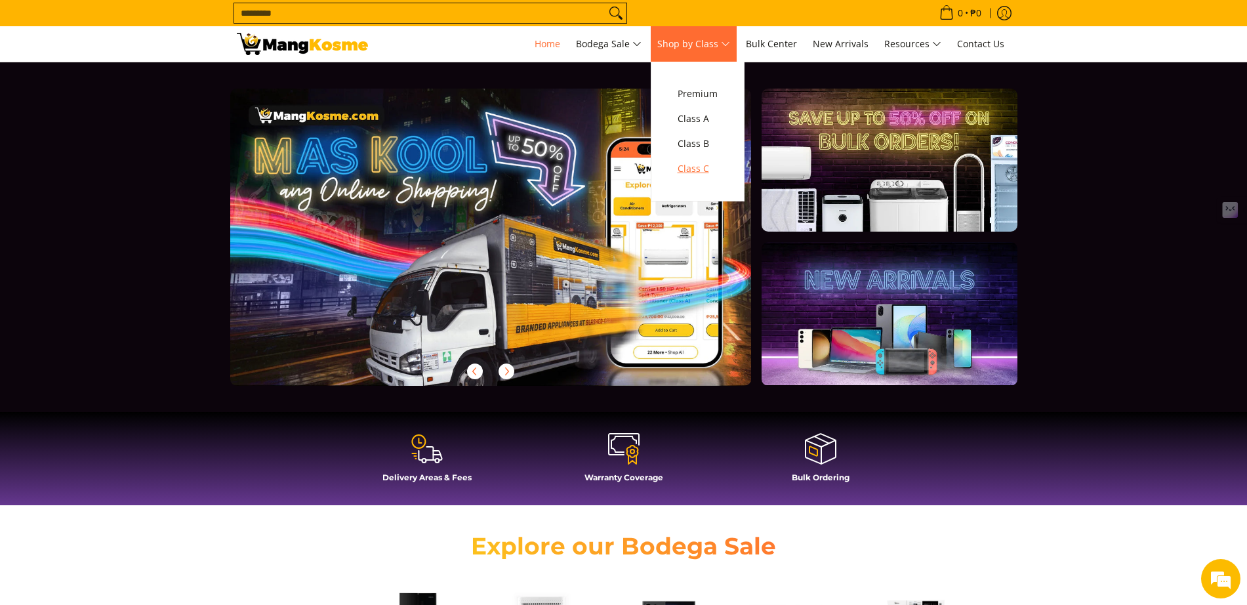  Describe the element at coordinates (697, 119) in the screenshot. I see `a: Class A` at that location.